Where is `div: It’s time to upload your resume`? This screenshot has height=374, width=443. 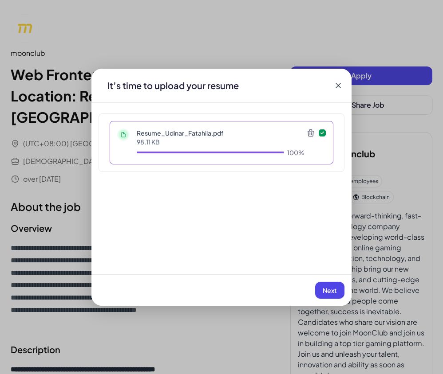 div: It’s time to upload your resume is located at coordinates (173, 86).